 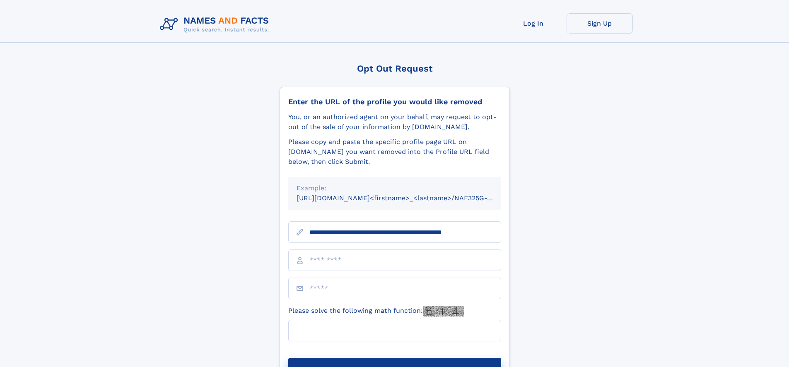 I want to click on div: You, or an authorized agent on your behalf, may request to opt-out of the sale of your informatio..., so click(x=395, y=122).